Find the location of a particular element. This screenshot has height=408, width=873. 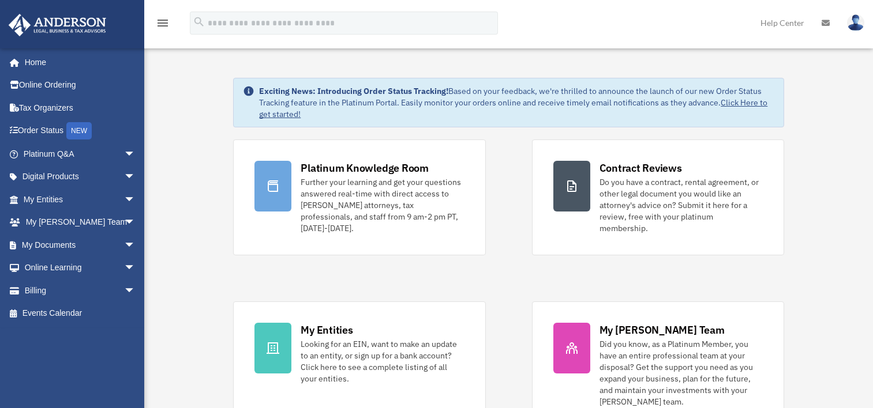

a: menu is located at coordinates (163, 25).